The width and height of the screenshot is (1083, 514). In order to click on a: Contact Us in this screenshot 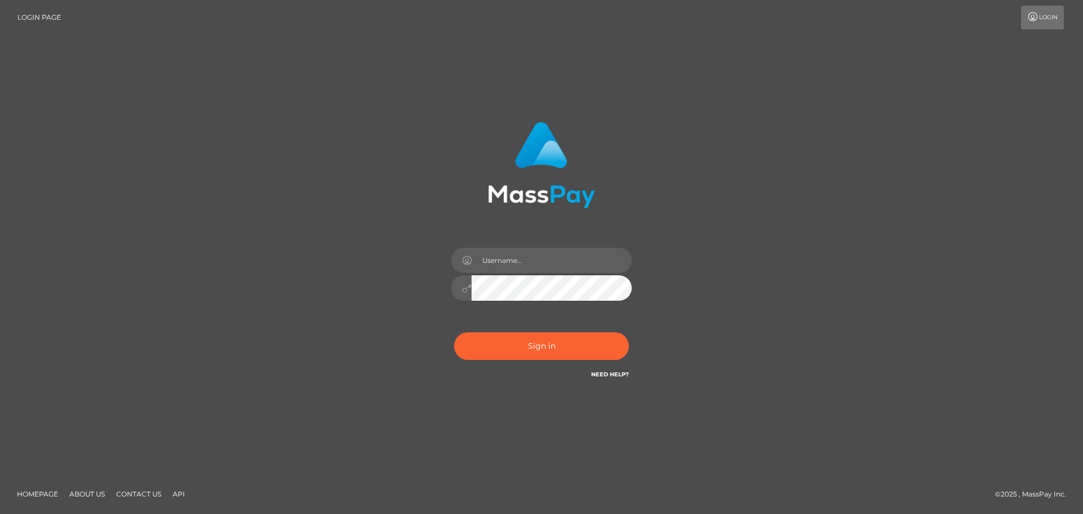, I will do `click(139, 493)`.